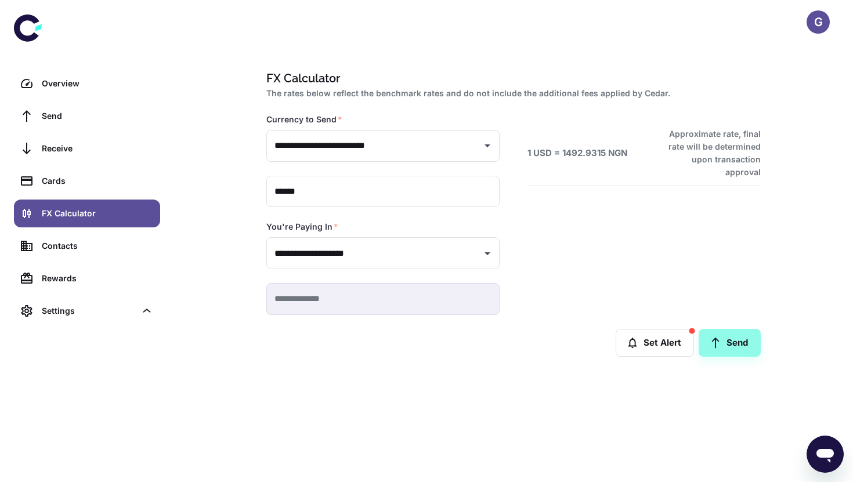 This screenshot has width=853, height=482. I want to click on div: Receive, so click(98, 149).